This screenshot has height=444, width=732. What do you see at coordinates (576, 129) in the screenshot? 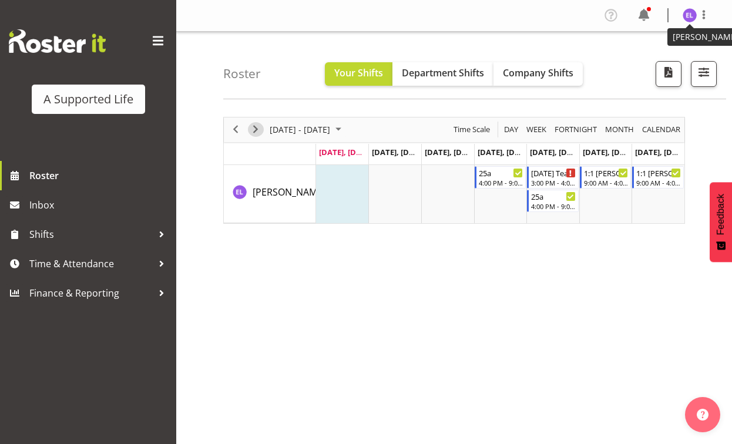
I see `span: Fortnight` at bounding box center [576, 129].